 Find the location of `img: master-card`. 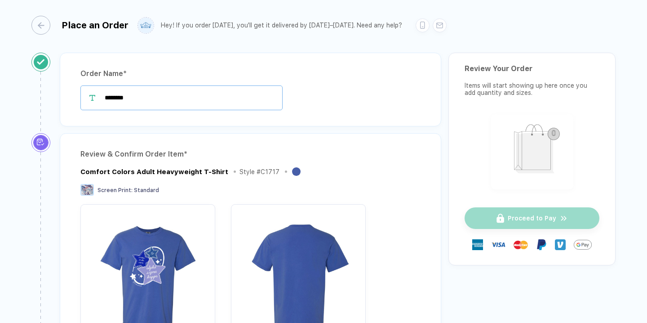

img: master-card is located at coordinates (521, 244).